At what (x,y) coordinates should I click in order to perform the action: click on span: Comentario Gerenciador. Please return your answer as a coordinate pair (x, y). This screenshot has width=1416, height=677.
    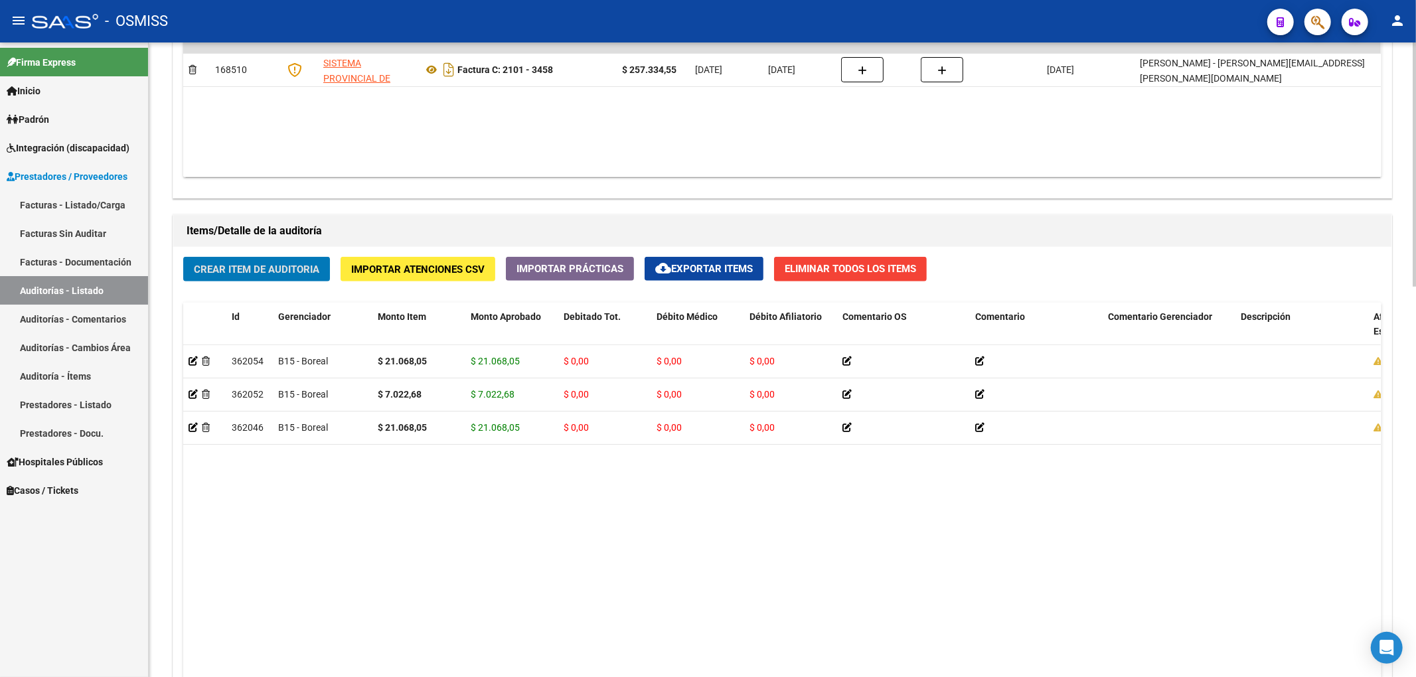
    Looking at the image, I should click on (1160, 317).